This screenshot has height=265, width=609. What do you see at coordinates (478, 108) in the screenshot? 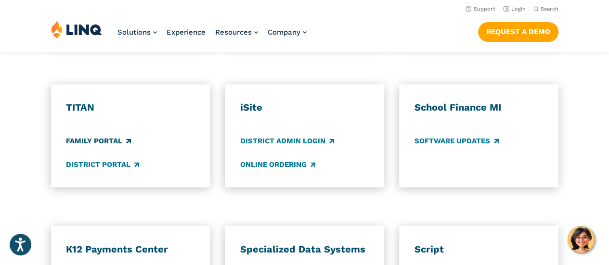
I see `h3: School Finance MI` at bounding box center [478, 108].